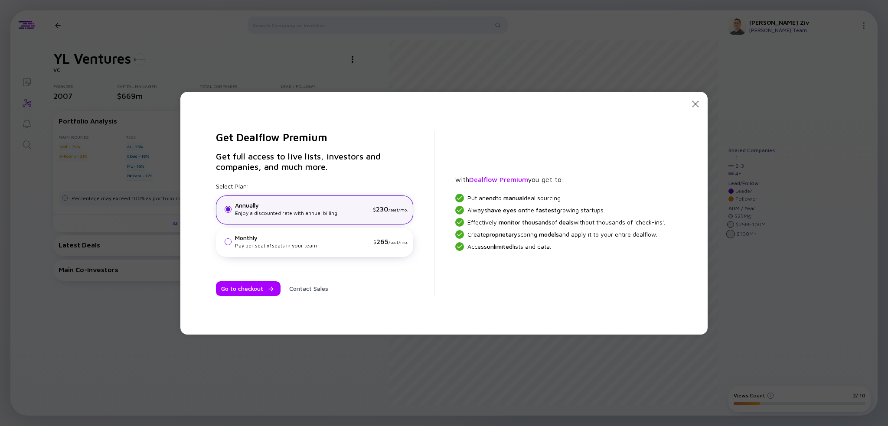 Image resolution: width=888 pixels, height=426 pixels. Describe the element at coordinates (509, 180) in the screenshot. I see `span: with you get to:` at that location.